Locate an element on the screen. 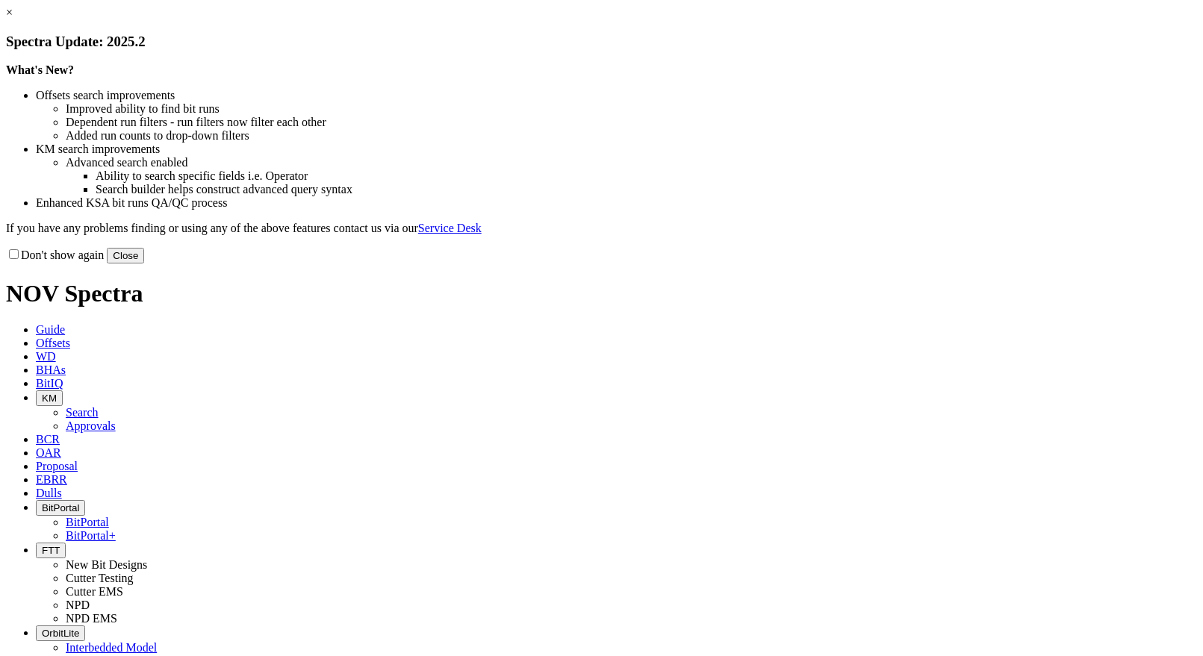  strong: What's New? is located at coordinates (40, 69).